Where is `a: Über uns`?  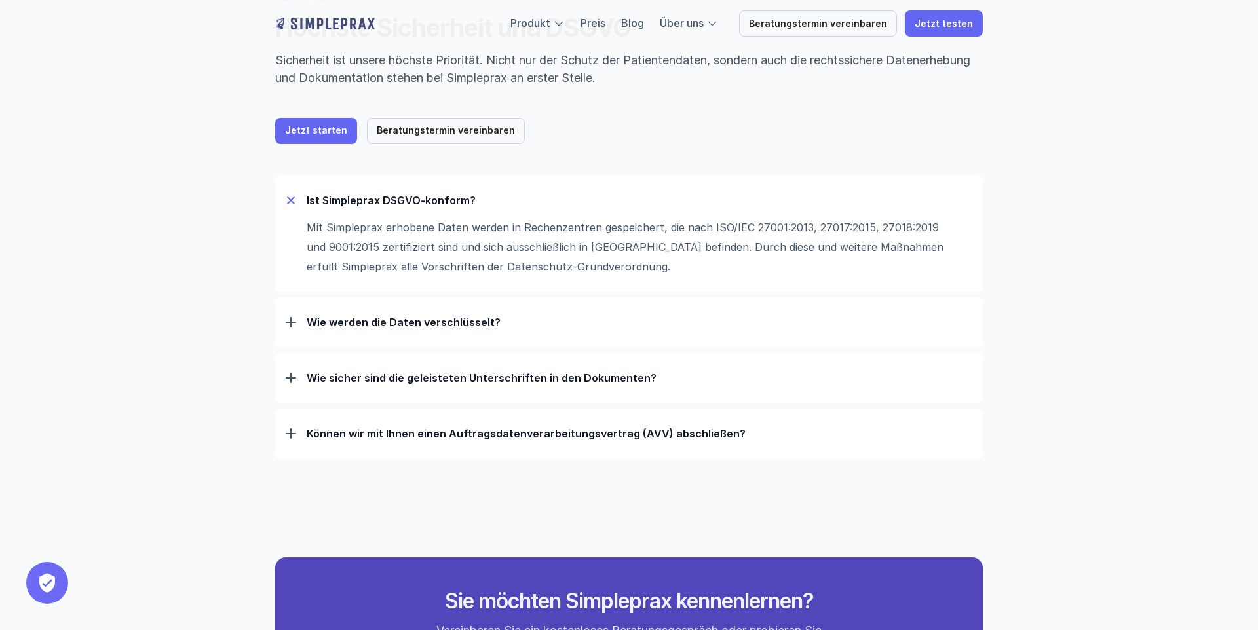
a: Über uns is located at coordinates (681, 23).